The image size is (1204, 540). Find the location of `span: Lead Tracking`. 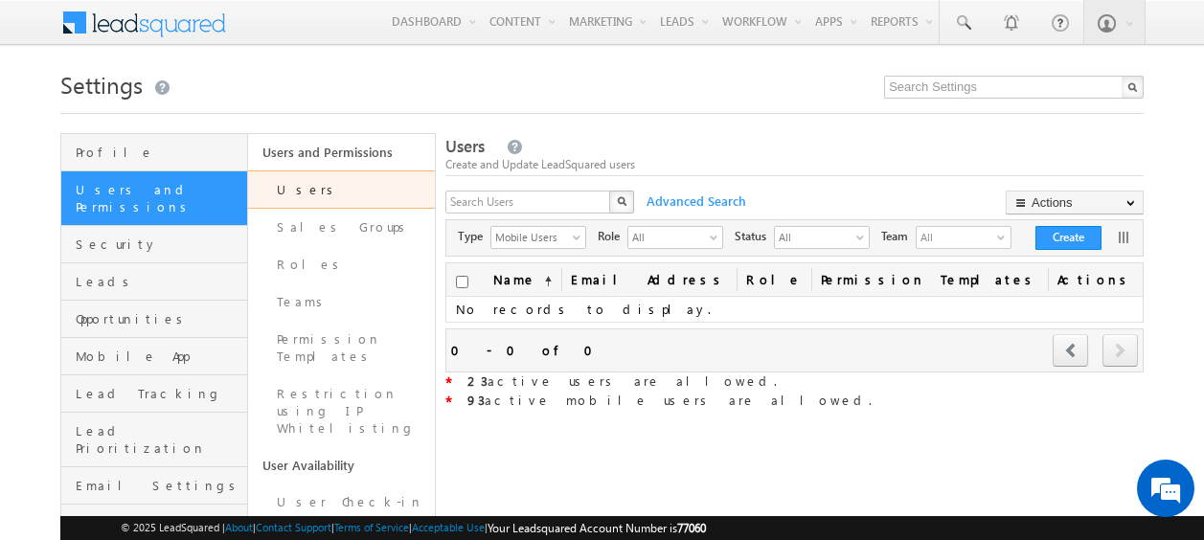

span: Lead Tracking is located at coordinates (159, 394).